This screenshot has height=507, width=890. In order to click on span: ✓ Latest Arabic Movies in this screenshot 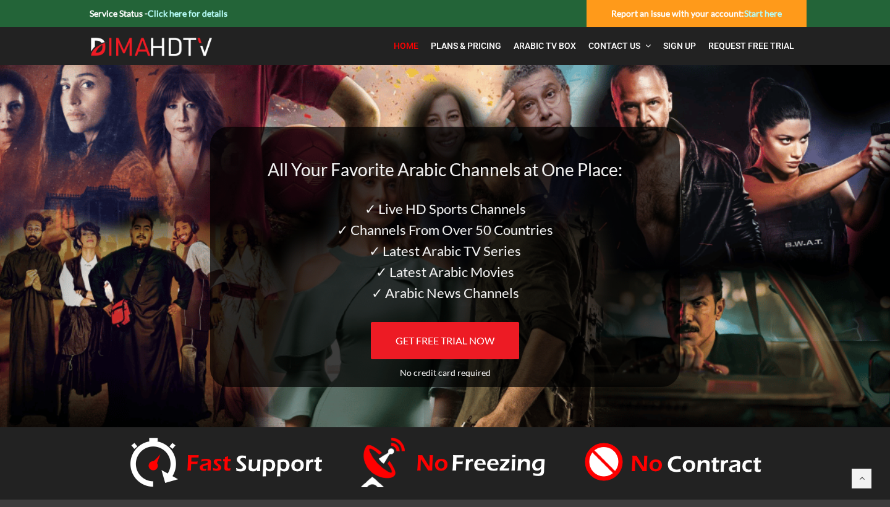, I will do `click(445, 271)`.